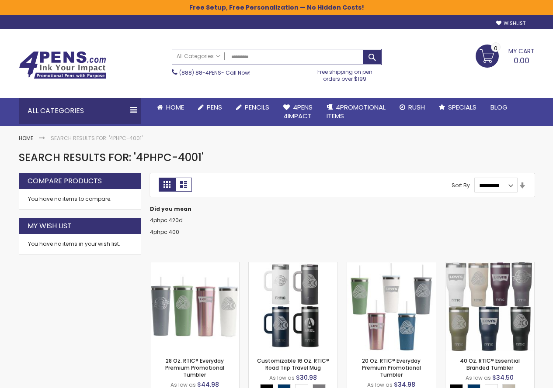  I want to click on span: Pens, so click(214, 107).